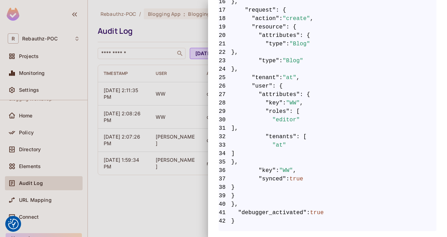 The height and width of the screenshot is (237, 447). What do you see at coordinates (269, 27) in the screenshot?
I see `span: "resource"` at bounding box center [269, 27].